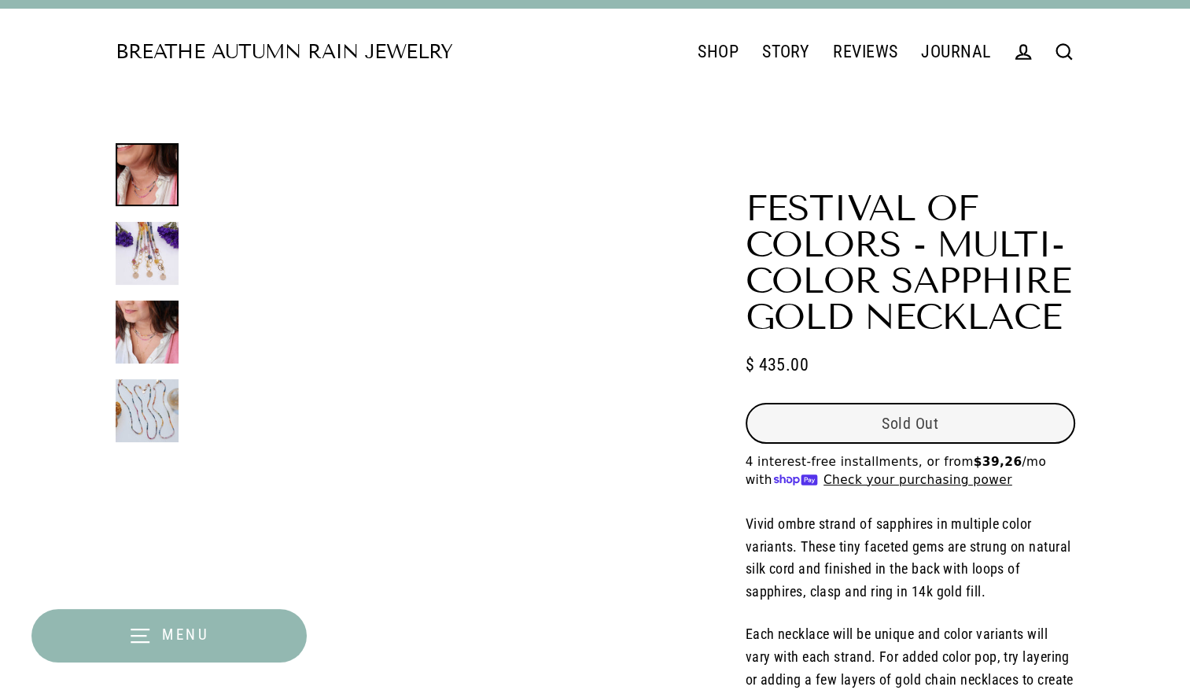 This screenshot has height=694, width=1190. I want to click on img: Festival of Colors - Multi-Color Sapphire Gold Necklace detail image | Breathe Autumn Rain Artisa..., so click(147, 253).